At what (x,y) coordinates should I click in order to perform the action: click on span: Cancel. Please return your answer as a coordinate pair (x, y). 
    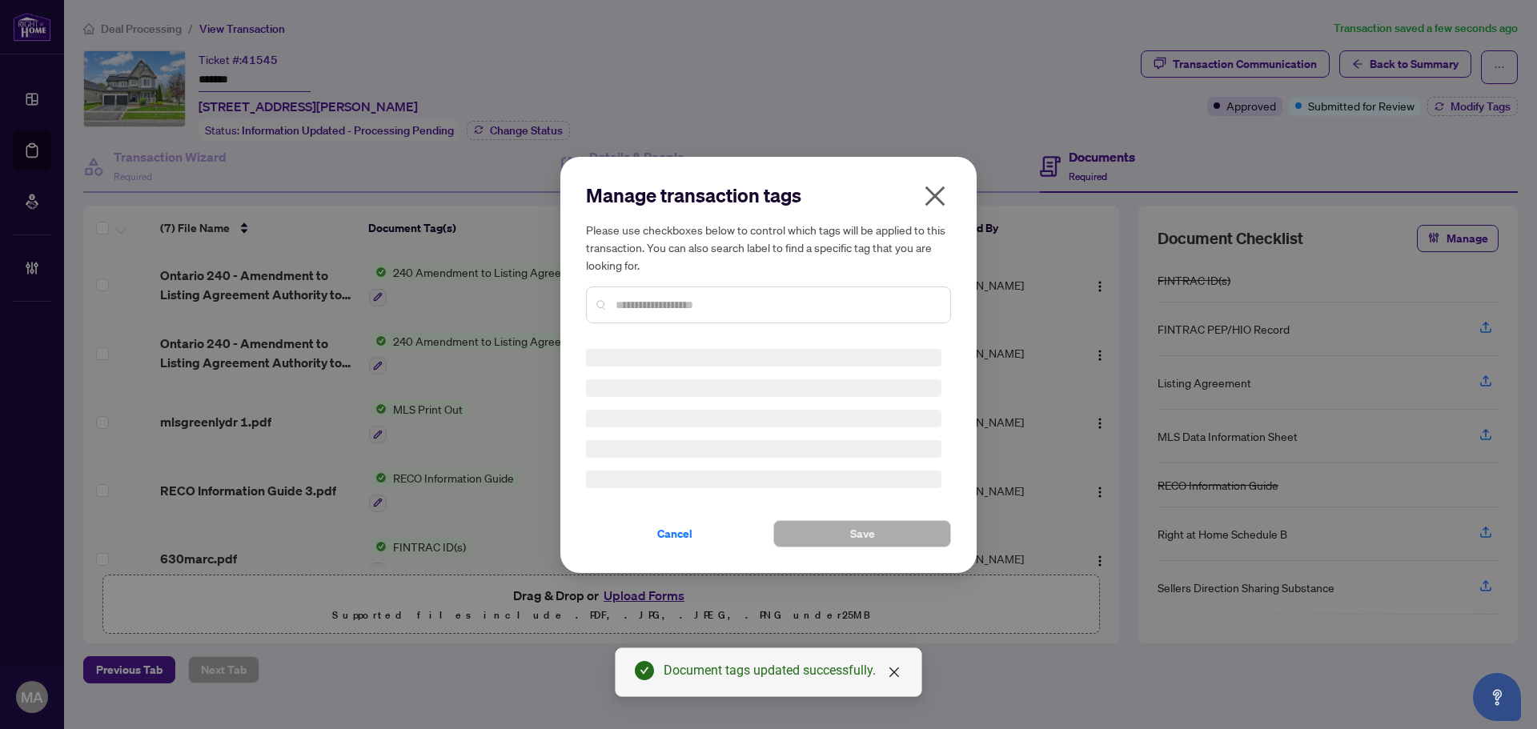
    Looking at the image, I should click on (675, 534).